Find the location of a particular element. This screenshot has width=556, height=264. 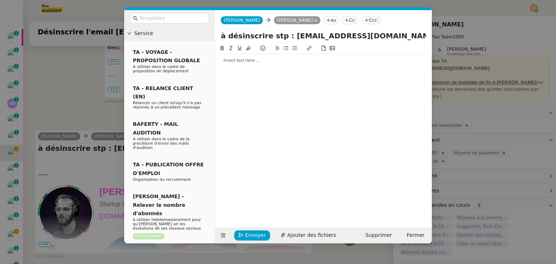

span: TA - PUBLICATION OFFRE D'EMPLOI is located at coordinates (168, 169).